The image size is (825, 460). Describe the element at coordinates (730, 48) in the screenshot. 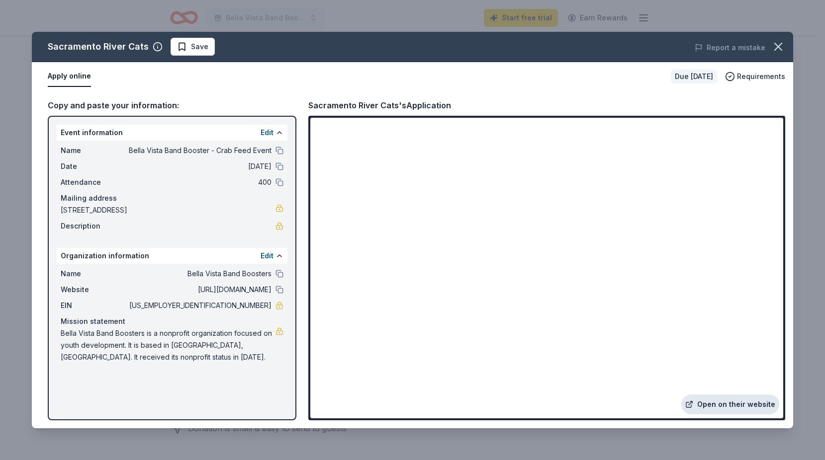

I see `button: Report a mistake` at that location.